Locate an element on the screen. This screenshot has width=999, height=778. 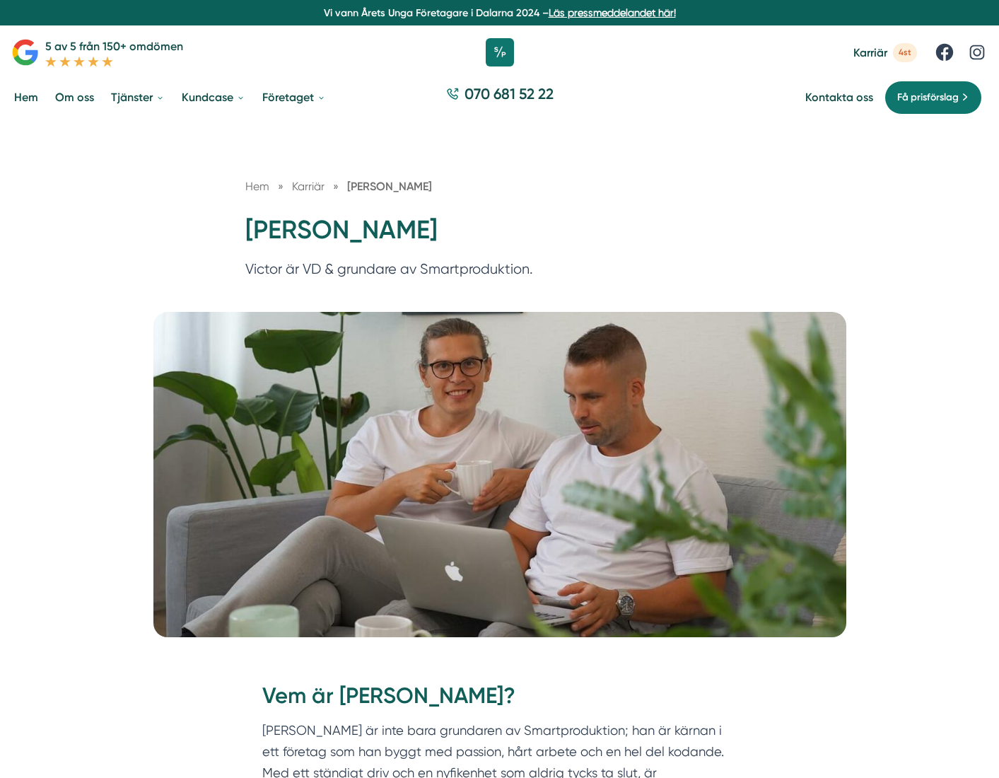
span: Hem is located at coordinates (257, 186).